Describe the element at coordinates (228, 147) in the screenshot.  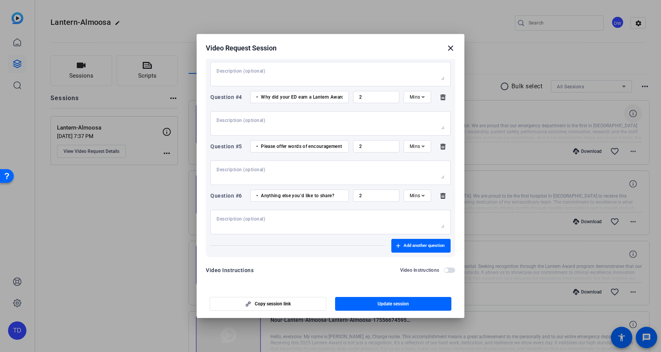
I see `div: Question #5` at that location.